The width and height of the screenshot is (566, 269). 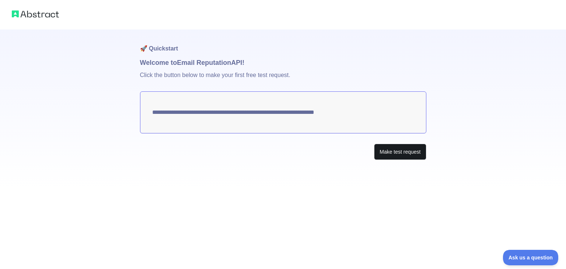 I want to click on p: Click the button below to make your first free test request., so click(x=283, y=80).